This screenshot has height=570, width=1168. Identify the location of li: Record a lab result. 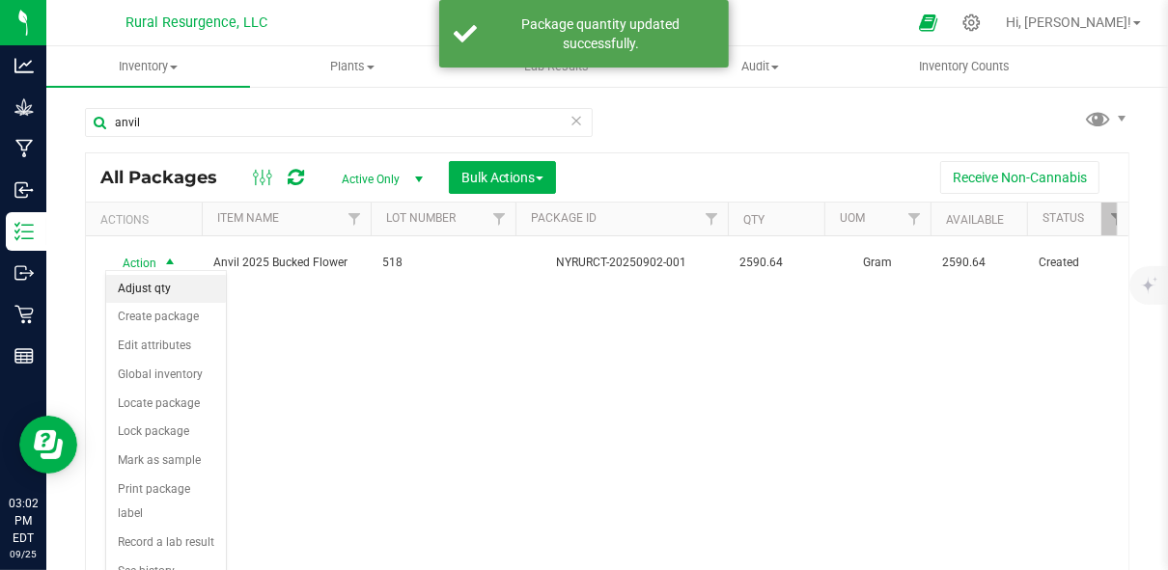
(166, 543).